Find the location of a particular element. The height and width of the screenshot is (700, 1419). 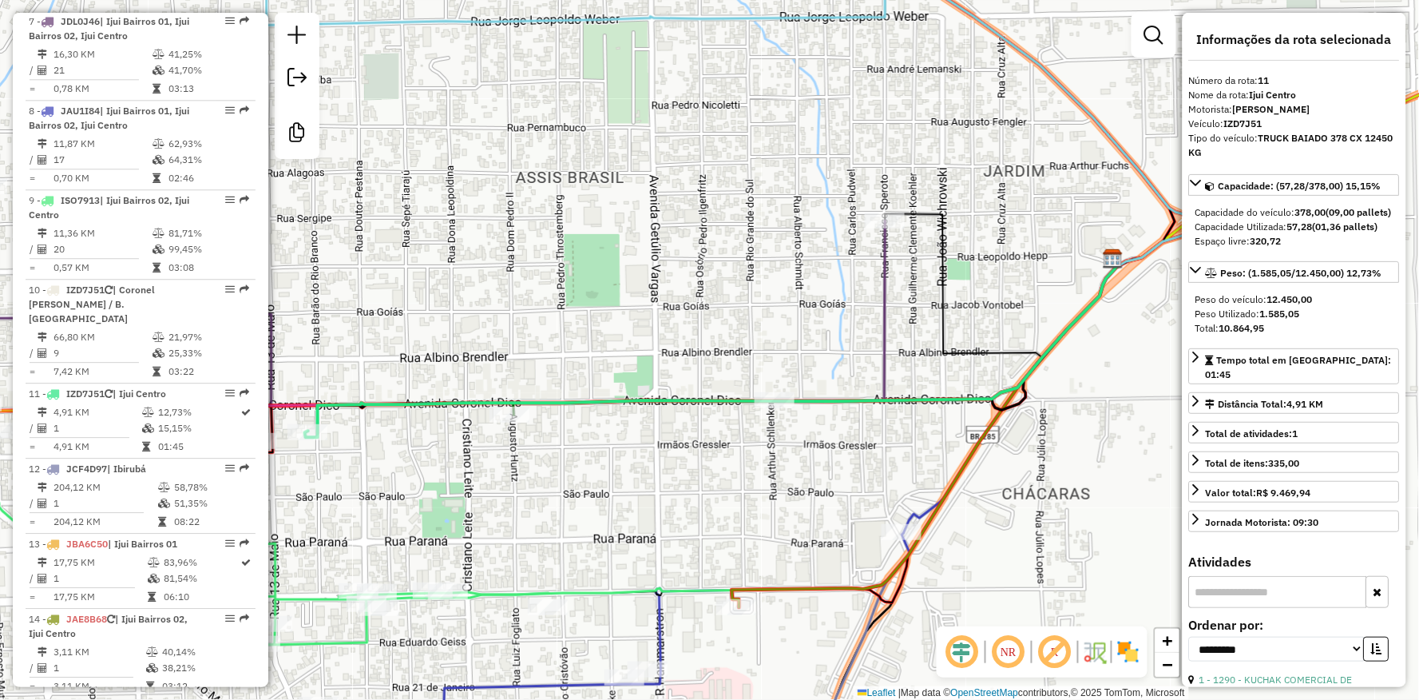

div: Total de itens: is located at coordinates (1253, 463).